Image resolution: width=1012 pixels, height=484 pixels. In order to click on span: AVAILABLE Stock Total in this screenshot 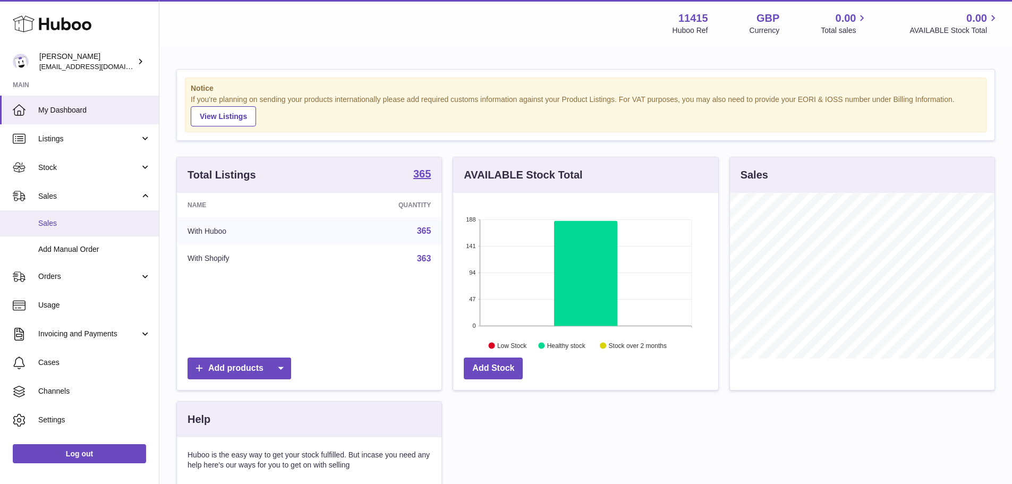, I will do `click(954, 30)`.